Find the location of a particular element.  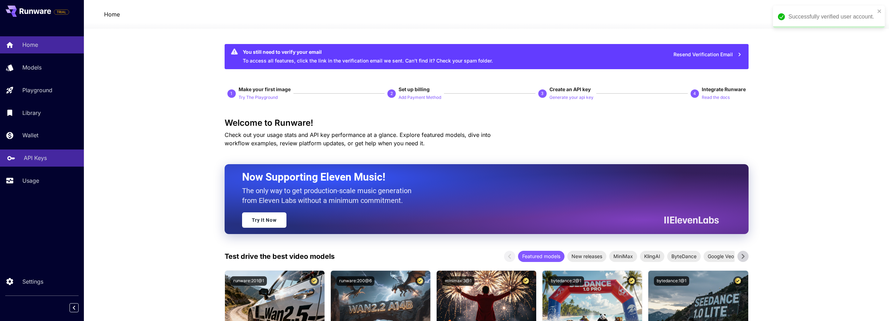

span: Make your first image is located at coordinates (264, 89).